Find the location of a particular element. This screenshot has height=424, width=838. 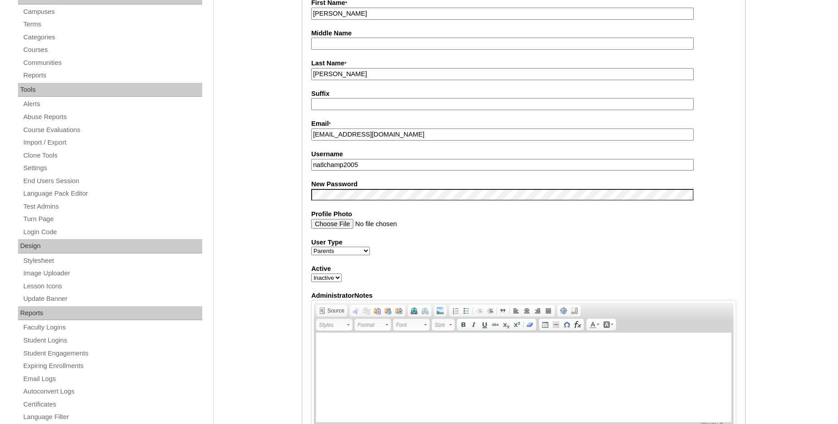

a: Format is located at coordinates (372, 325).